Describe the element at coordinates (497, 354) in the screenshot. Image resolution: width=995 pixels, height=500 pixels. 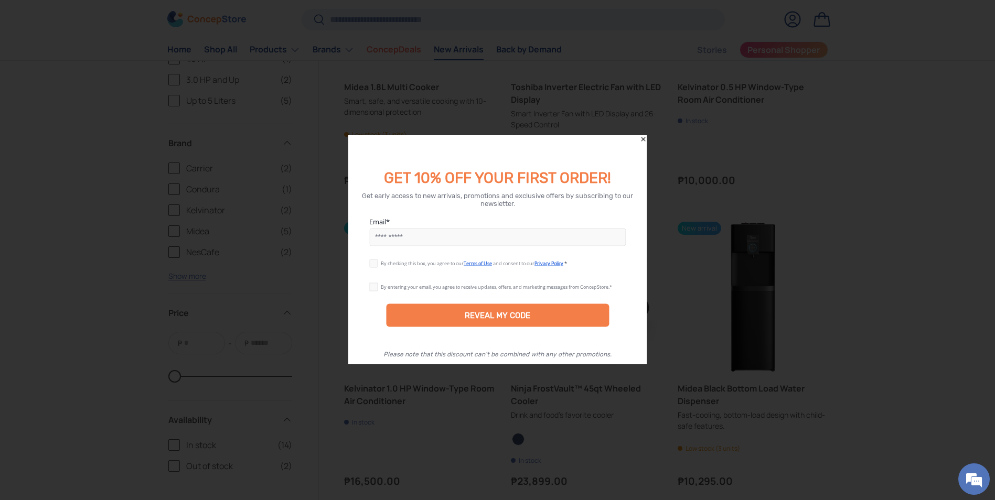
I see `div: Please note that this discount can’t be combined with any other promotions.` at that location.